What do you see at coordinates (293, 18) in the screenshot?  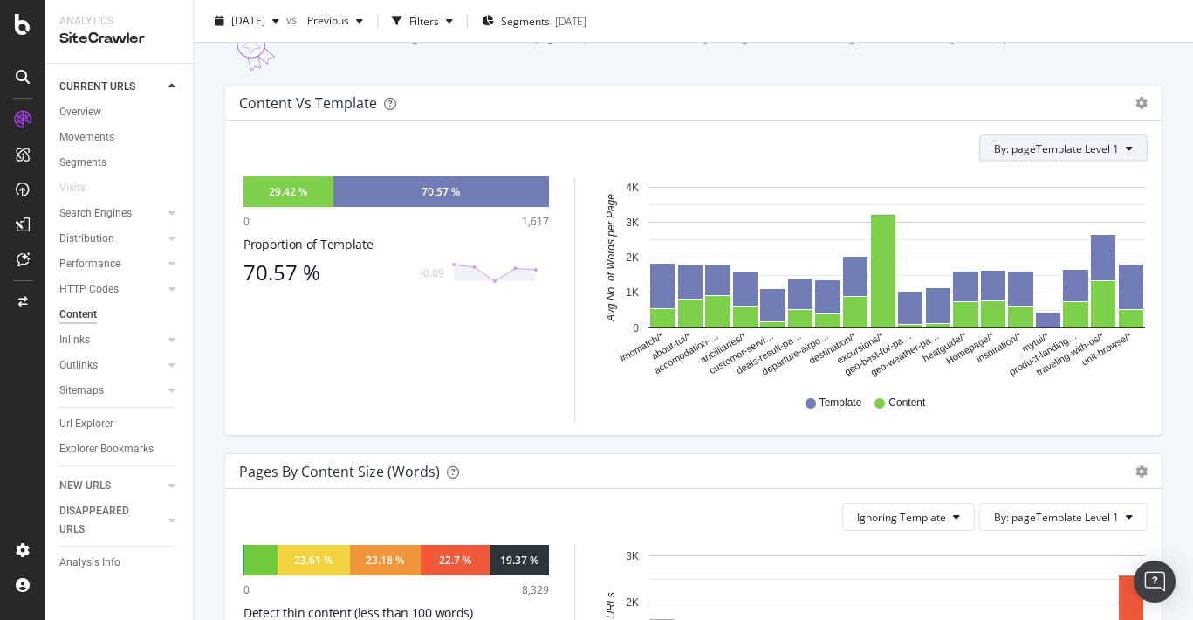 I see `span: vs` at bounding box center [293, 18].